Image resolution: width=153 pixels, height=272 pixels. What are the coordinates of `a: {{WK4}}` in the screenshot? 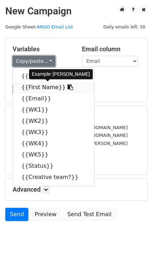 It's located at (54, 144).